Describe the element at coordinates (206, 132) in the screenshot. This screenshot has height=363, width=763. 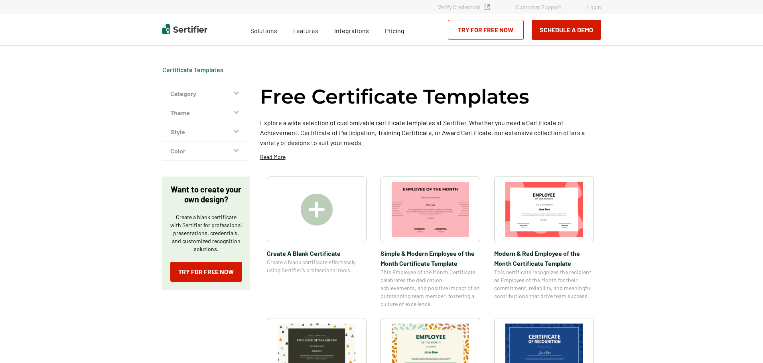
I see `button: Style` at that location.